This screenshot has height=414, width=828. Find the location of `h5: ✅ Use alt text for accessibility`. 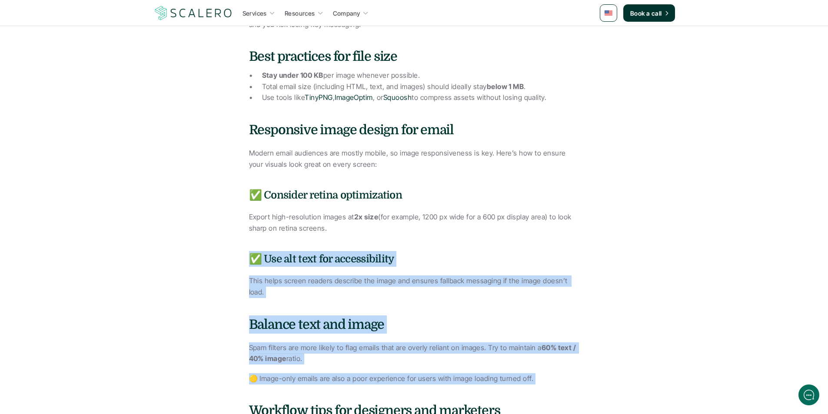

h5: ✅ Use alt text for accessibility is located at coordinates (414, 259).